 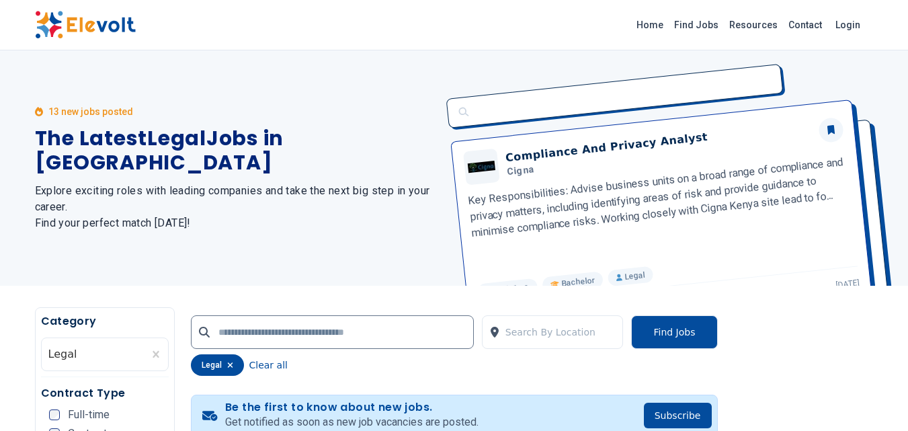 I want to click on h2: Explore exciting roles with leading companies and take the next big step in your career. Find you..., so click(x=237, y=207).